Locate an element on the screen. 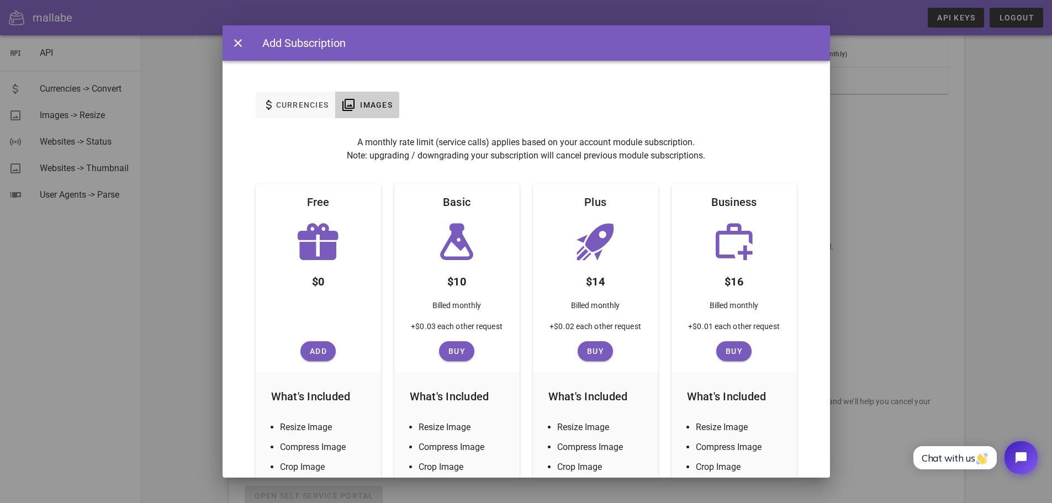  span: Images is located at coordinates (376, 105).